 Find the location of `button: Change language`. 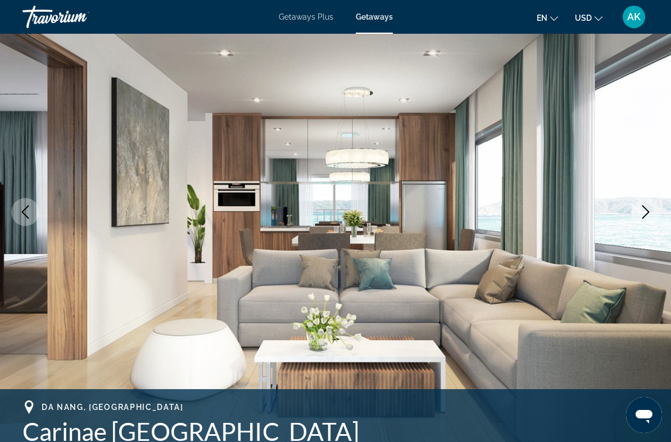

button: Change language is located at coordinates (548, 17).